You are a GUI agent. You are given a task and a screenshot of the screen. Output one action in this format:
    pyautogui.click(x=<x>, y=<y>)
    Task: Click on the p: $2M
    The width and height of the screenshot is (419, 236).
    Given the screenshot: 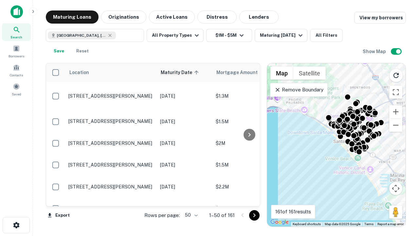 What is the action you would take?
    pyautogui.click(x=249, y=143)
    